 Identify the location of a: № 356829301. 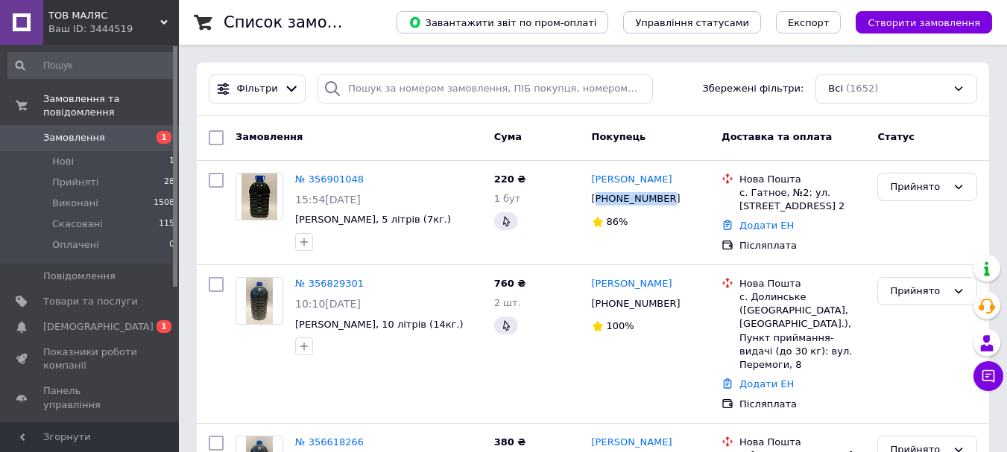
(329, 283).